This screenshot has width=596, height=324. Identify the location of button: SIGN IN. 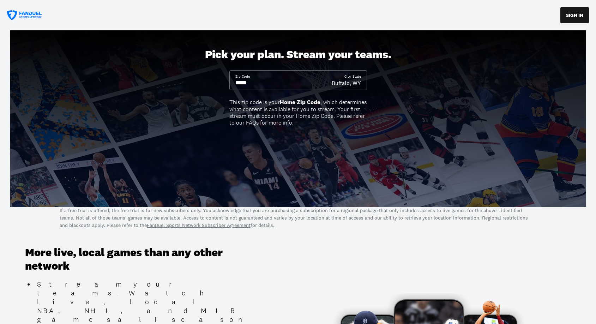
(575, 15).